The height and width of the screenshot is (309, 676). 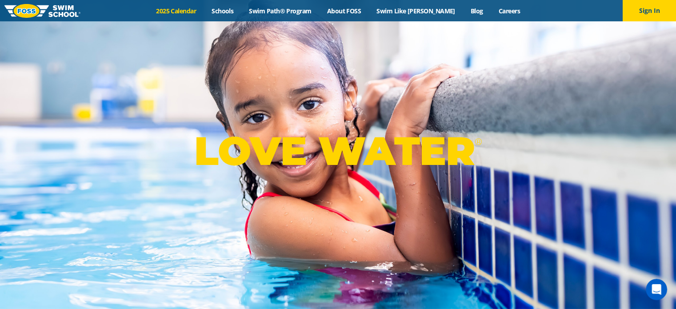 What do you see at coordinates (42, 11) in the screenshot?
I see `img: FOSS Swim School Logo` at bounding box center [42, 11].